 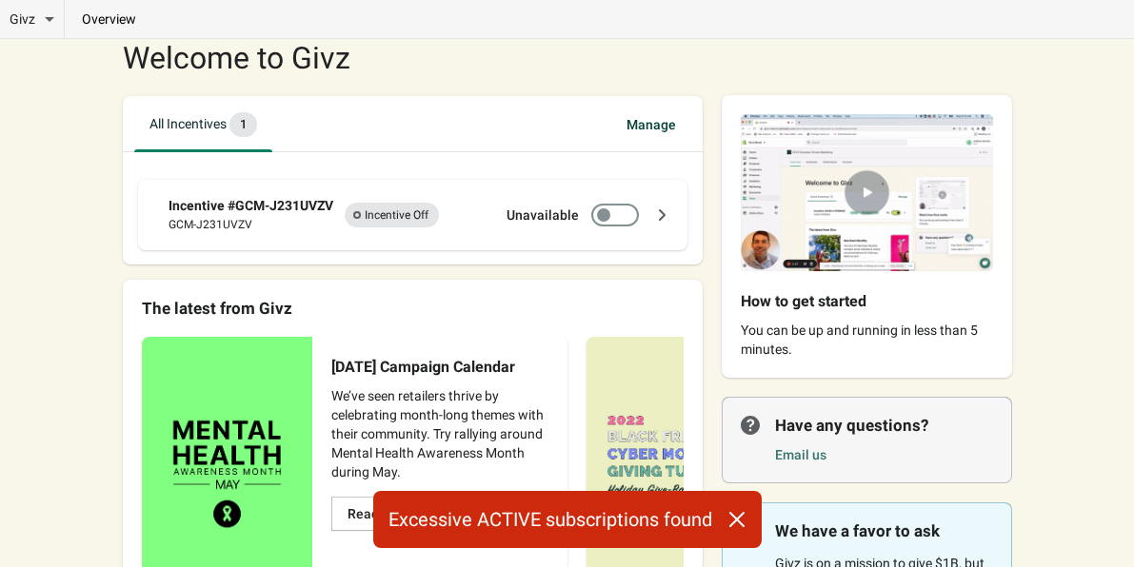 I want to click on span: 1, so click(x=243, y=125).